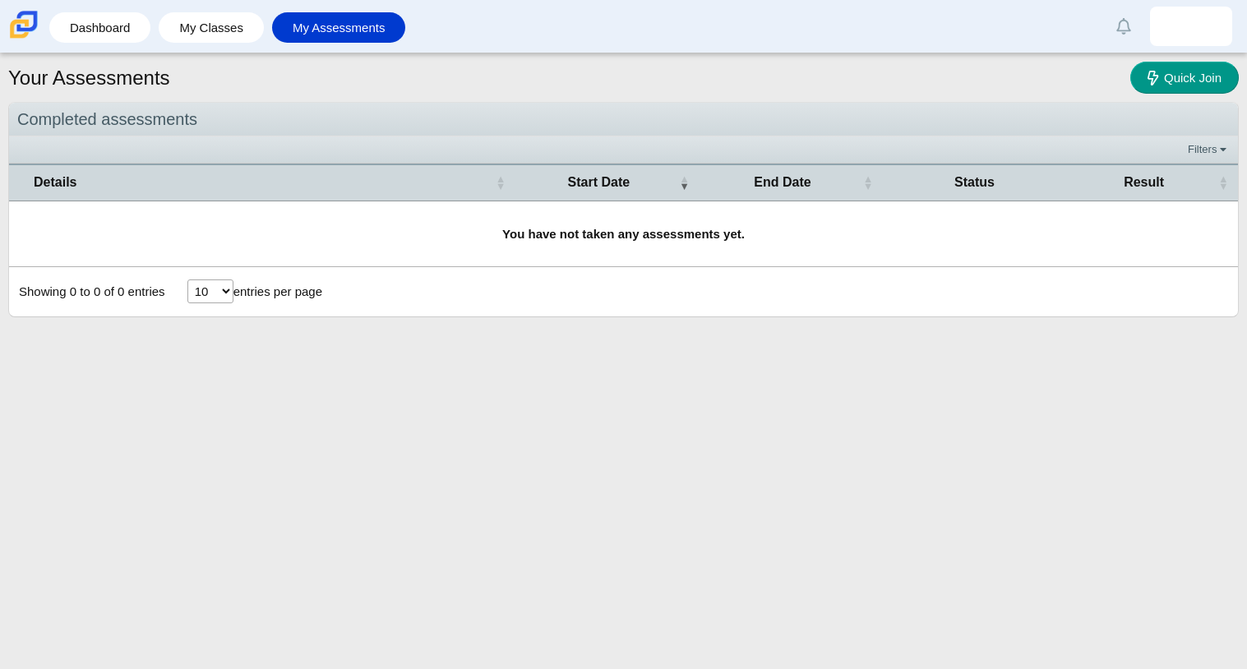  I want to click on b: You have not taken any assessments yet., so click(623, 233).